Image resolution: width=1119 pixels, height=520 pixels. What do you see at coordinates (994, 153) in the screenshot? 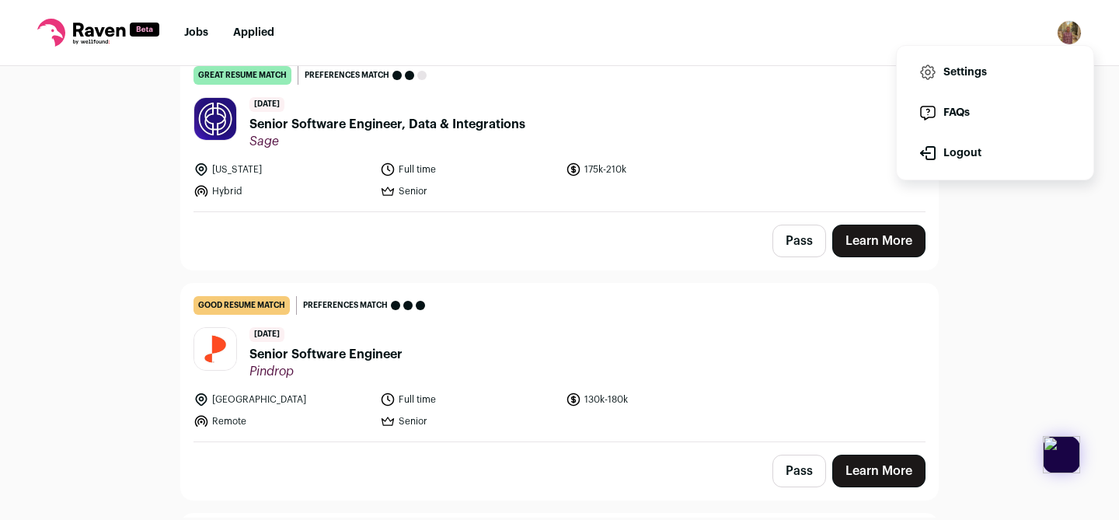
I see `button: Logout` at bounding box center [994, 153].